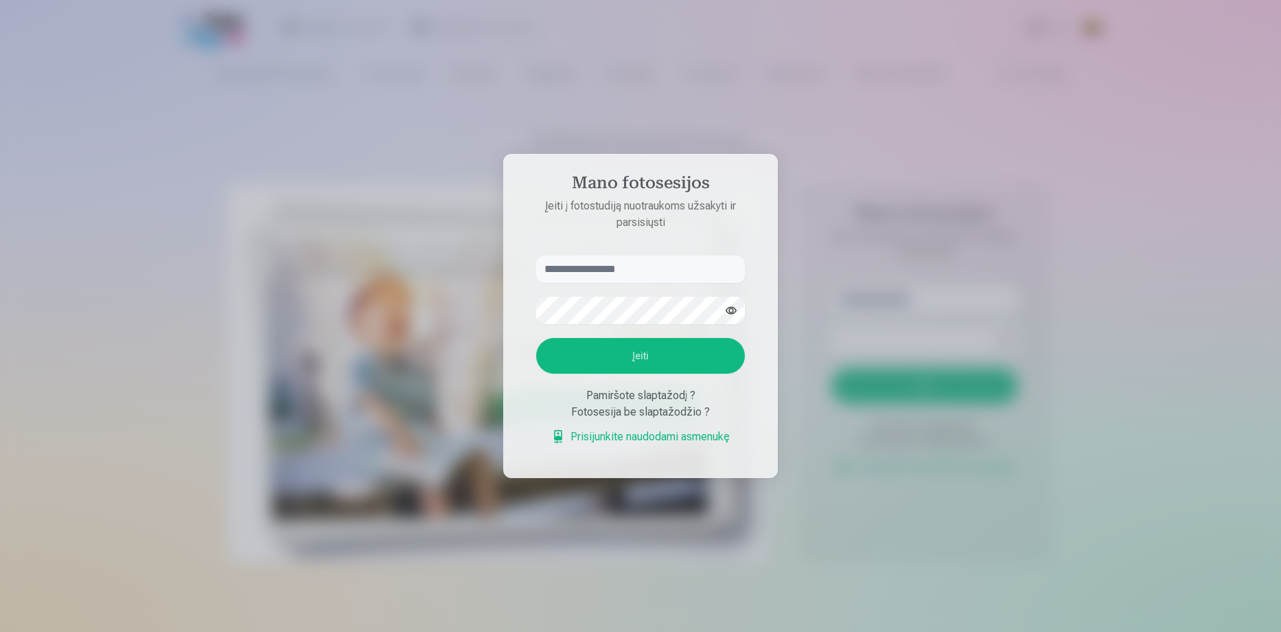 The height and width of the screenshot is (632, 1281). I want to click on div: Pamiršote slaptažodį ?, so click(640, 395).